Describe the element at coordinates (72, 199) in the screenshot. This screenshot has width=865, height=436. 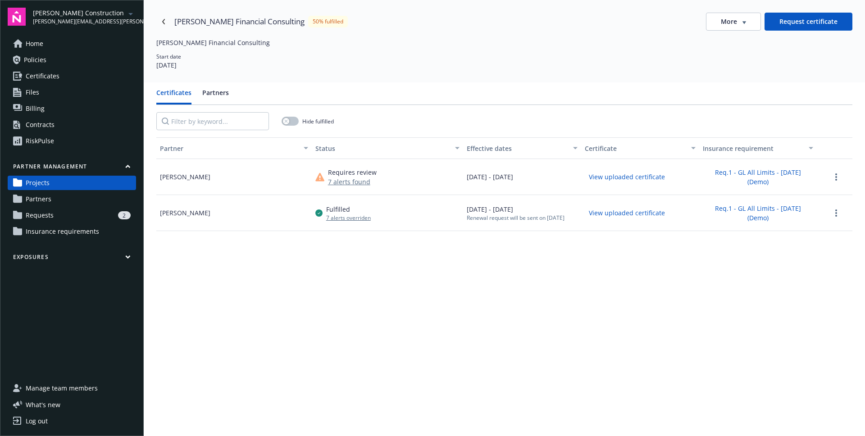
I see `a: Partners` at that location.